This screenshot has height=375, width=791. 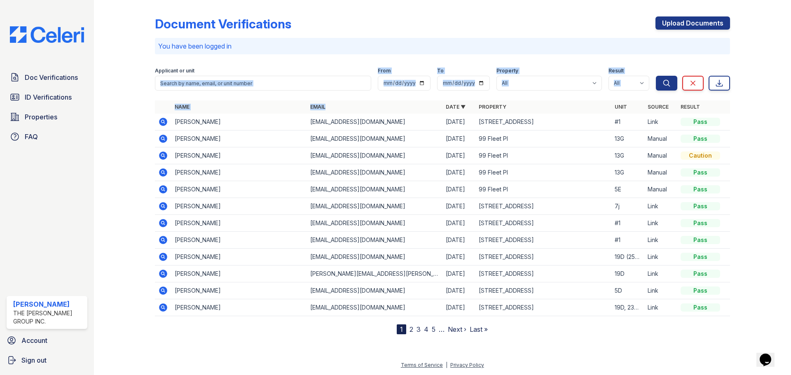 I want to click on td: 5D, so click(x=628, y=291).